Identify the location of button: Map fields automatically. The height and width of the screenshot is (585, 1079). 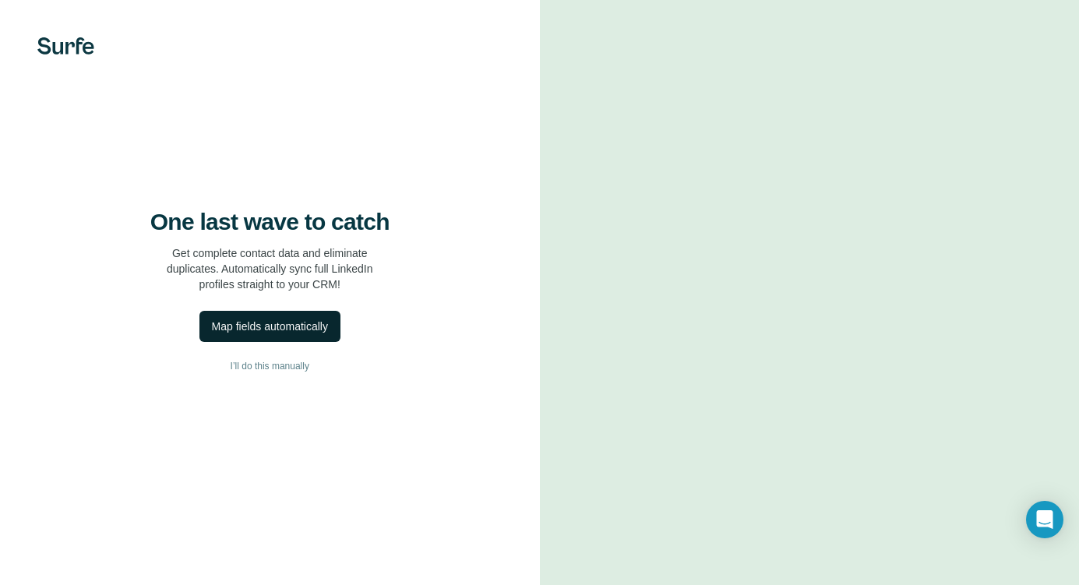
(269, 326).